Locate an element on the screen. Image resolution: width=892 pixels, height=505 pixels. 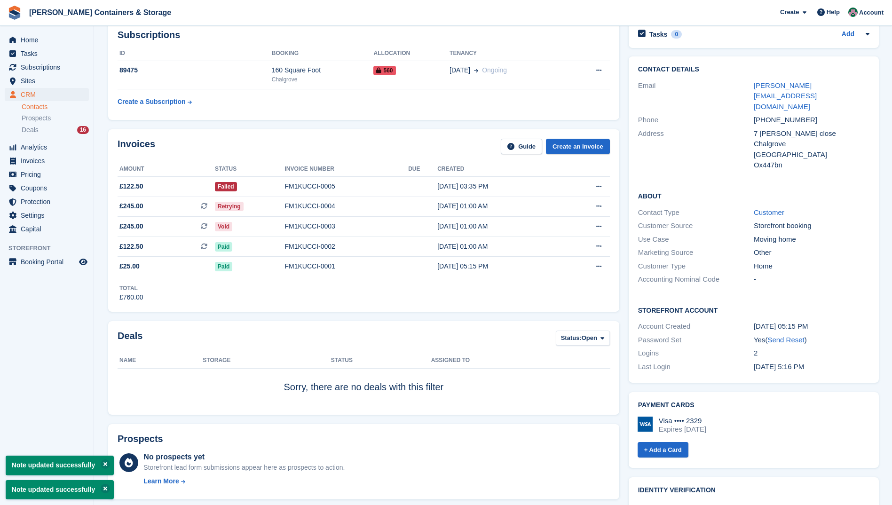
div: 89475 is located at coordinates (195, 70).